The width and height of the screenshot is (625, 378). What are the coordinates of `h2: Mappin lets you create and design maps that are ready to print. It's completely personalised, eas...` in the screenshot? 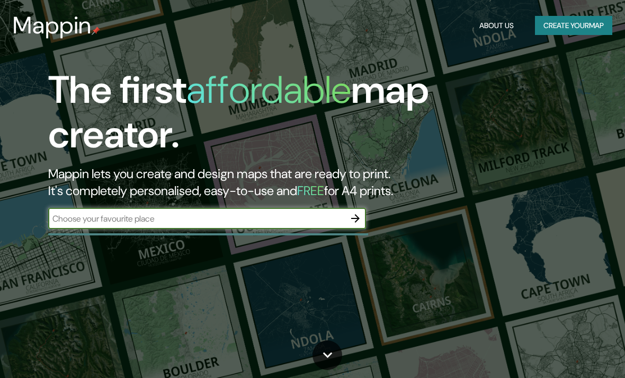 It's located at (298, 182).